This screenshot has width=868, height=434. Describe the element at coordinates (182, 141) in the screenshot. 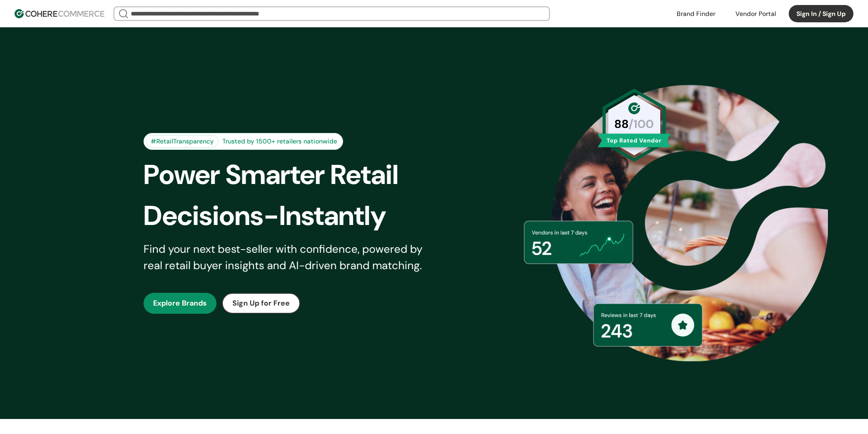

I see `div: #RetailTransparency` at that location.